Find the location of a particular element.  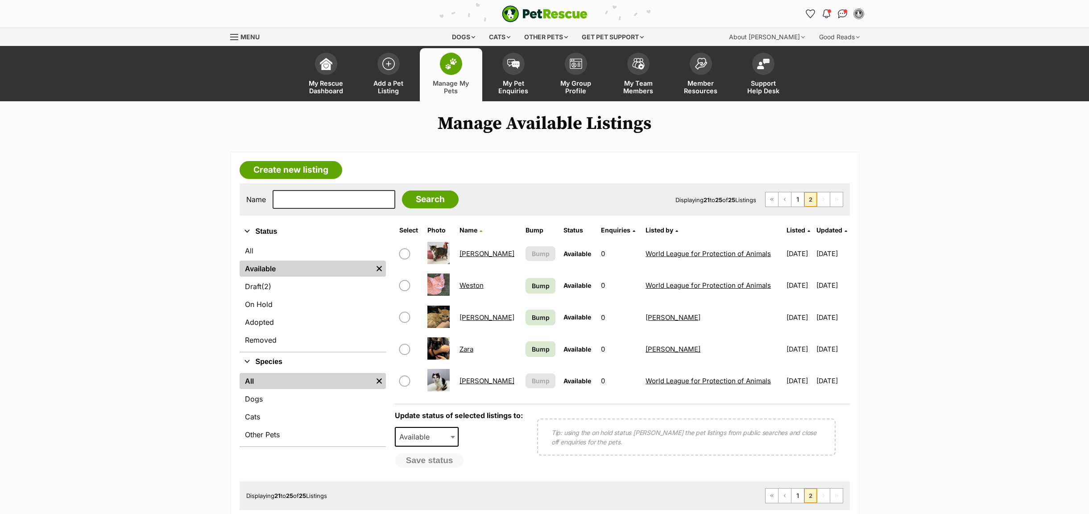

span: Listed is located at coordinates (796, 230).